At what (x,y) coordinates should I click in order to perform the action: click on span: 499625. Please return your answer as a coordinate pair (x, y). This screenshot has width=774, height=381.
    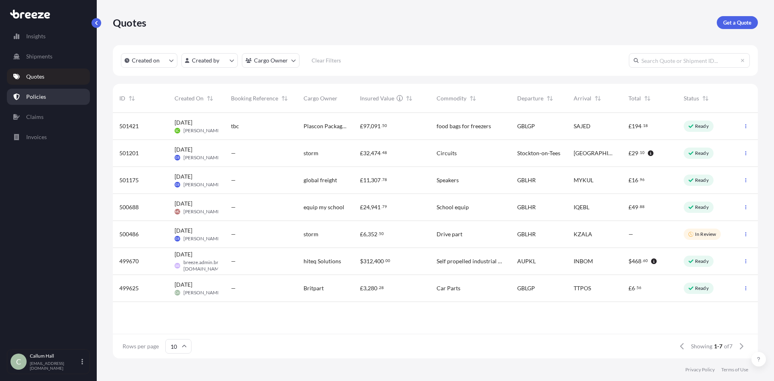
    Looking at the image, I should click on (129, 288).